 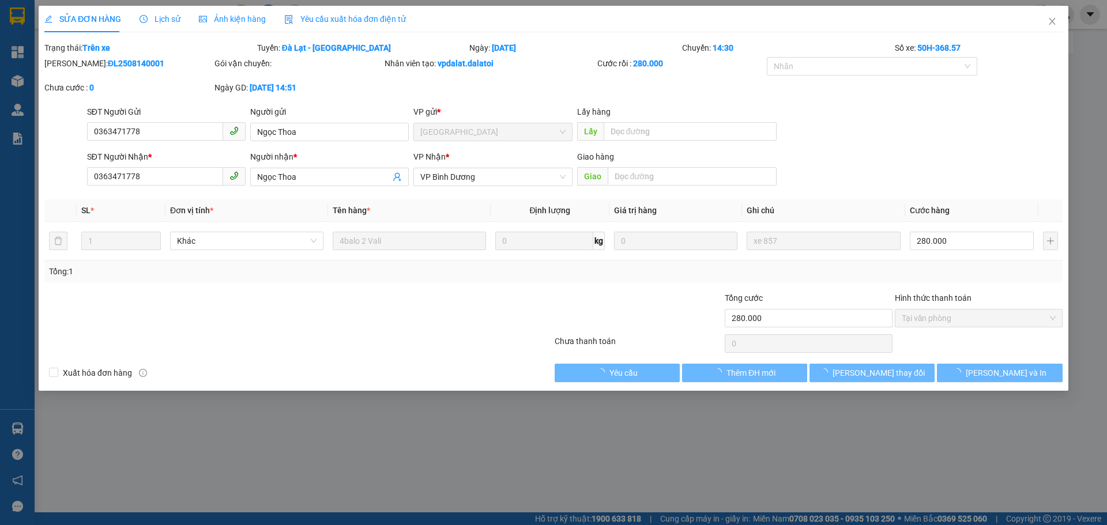 I want to click on div: Người nhận, so click(x=329, y=157).